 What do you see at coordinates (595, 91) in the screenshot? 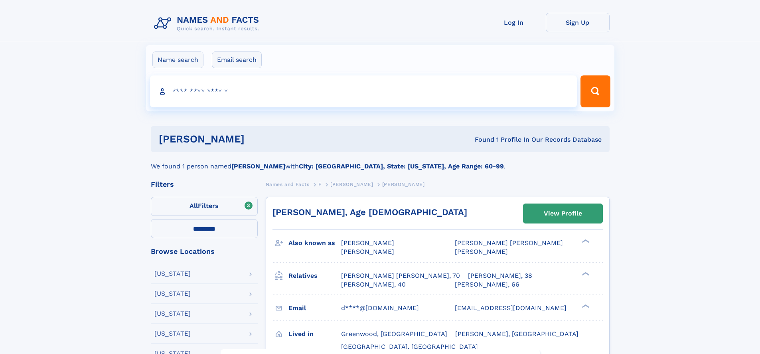
I see `button: Search Button` at bounding box center [595, 91].